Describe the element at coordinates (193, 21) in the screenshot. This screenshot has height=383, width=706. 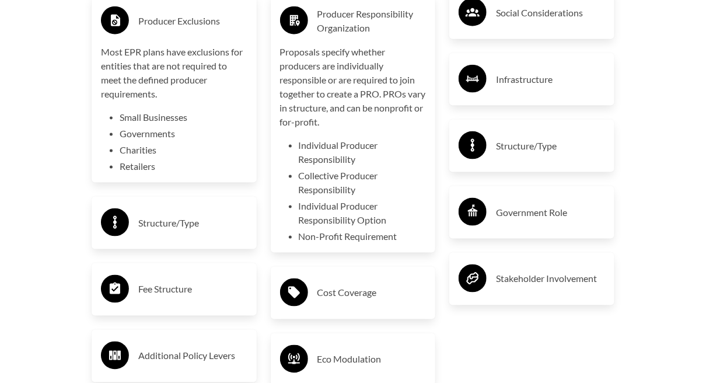
I see `h3: Producer Exclusions` at that location.